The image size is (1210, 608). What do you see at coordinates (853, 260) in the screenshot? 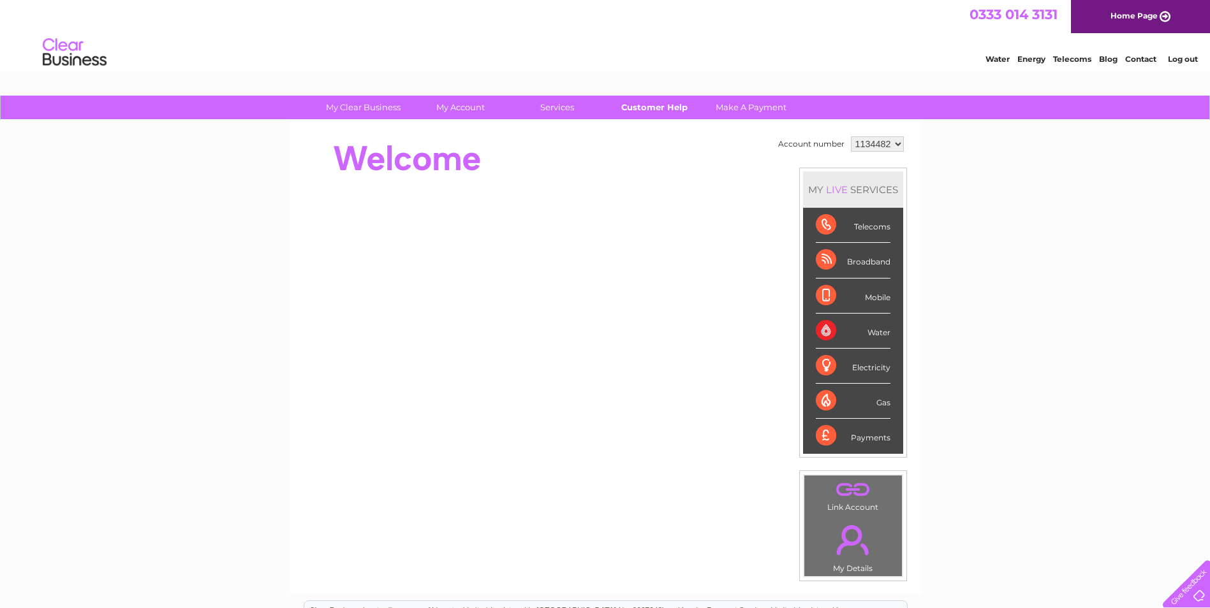
I see `div: Broadband` at bounding box center [853, 260].